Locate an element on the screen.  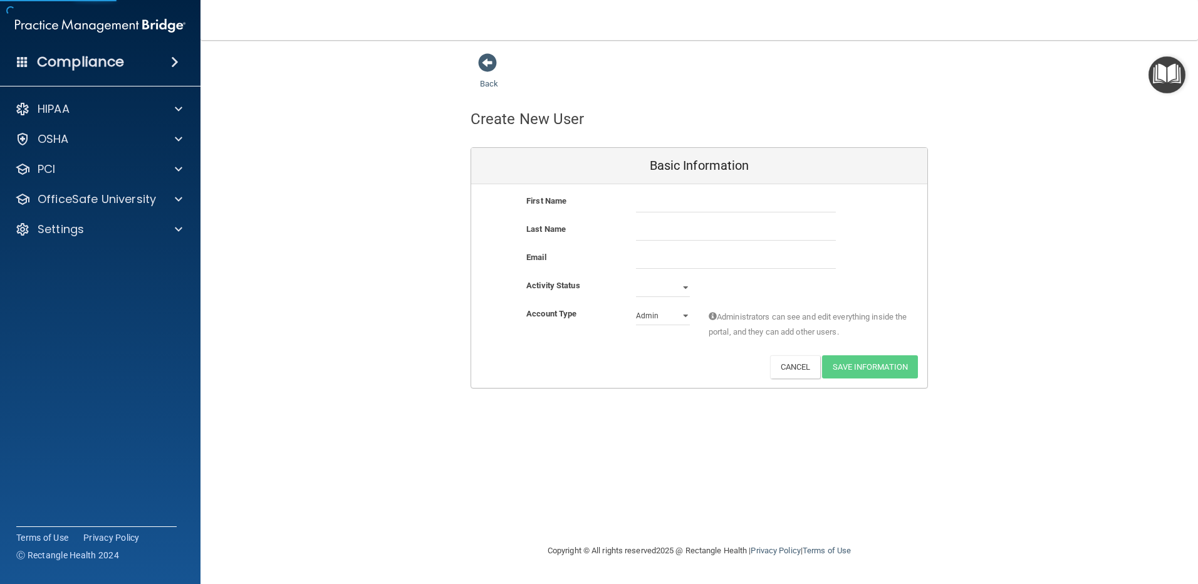
span: Administrators can see and edit everything inside the portal, and they can add other users. is located at coordinates (808, 325).